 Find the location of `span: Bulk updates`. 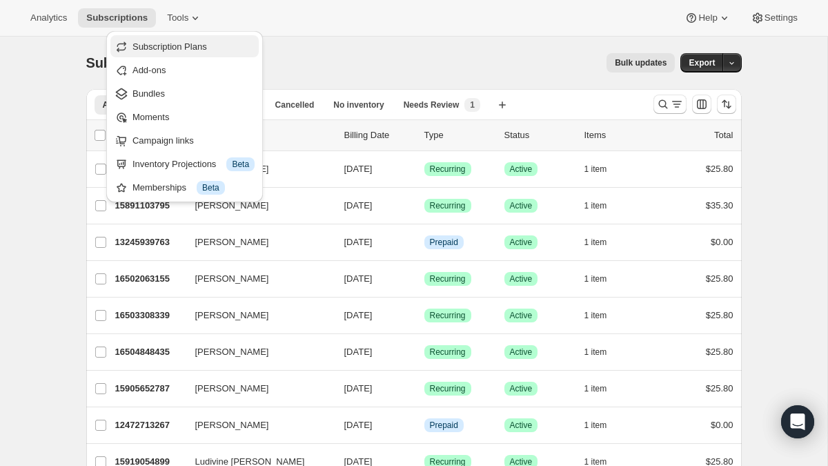

span: Bulk updates is located at coordinates (640, 63).